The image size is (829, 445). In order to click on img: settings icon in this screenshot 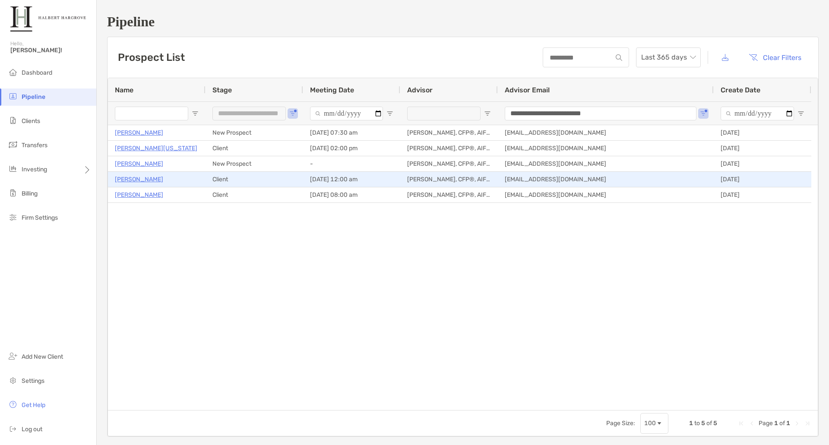, I will do `click(13, 380)`.